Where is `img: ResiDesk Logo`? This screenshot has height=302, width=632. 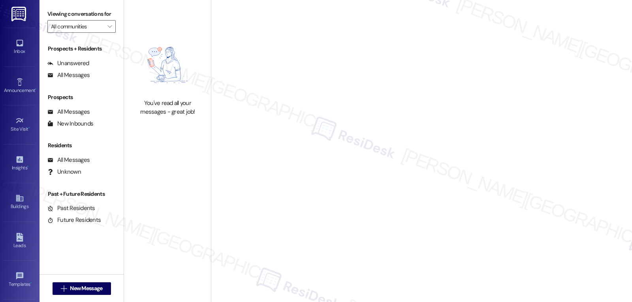 img: ResiDesk Logo is located at coordinates (19, 14).